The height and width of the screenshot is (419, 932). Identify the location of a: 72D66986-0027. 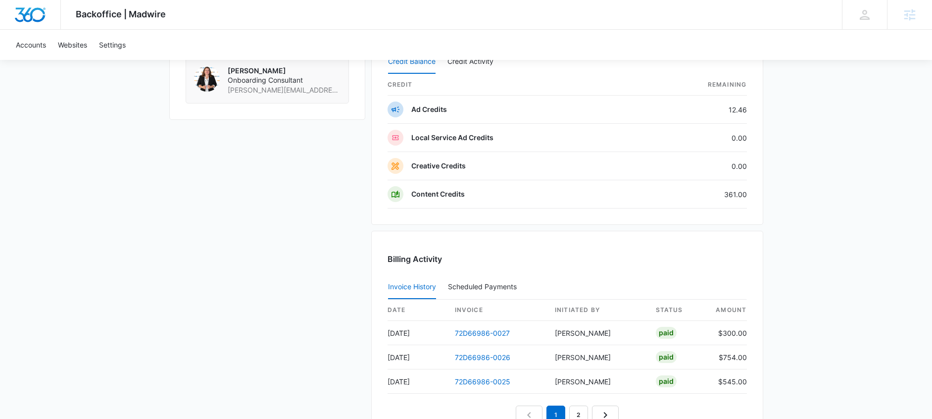
(482, 333).